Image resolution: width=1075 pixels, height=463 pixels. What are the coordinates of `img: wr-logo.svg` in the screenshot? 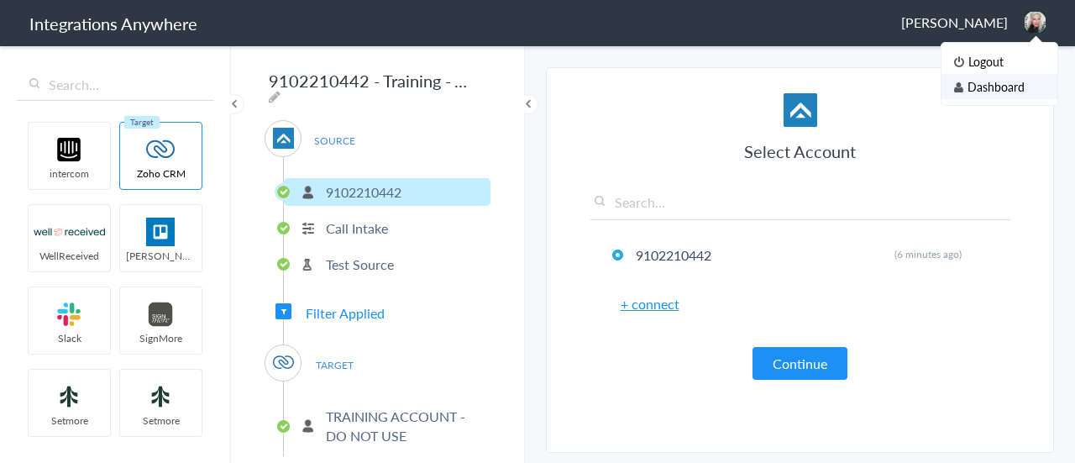 It's located at (69, 232).